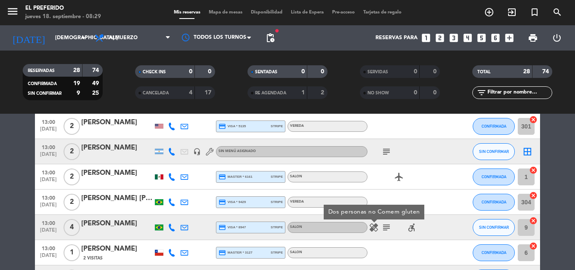 The image size is (575, 270). What do you see at coordinates (378, 93) in the screenshot?
I see `span: NO SHOW` at bounding box center [378, 93].